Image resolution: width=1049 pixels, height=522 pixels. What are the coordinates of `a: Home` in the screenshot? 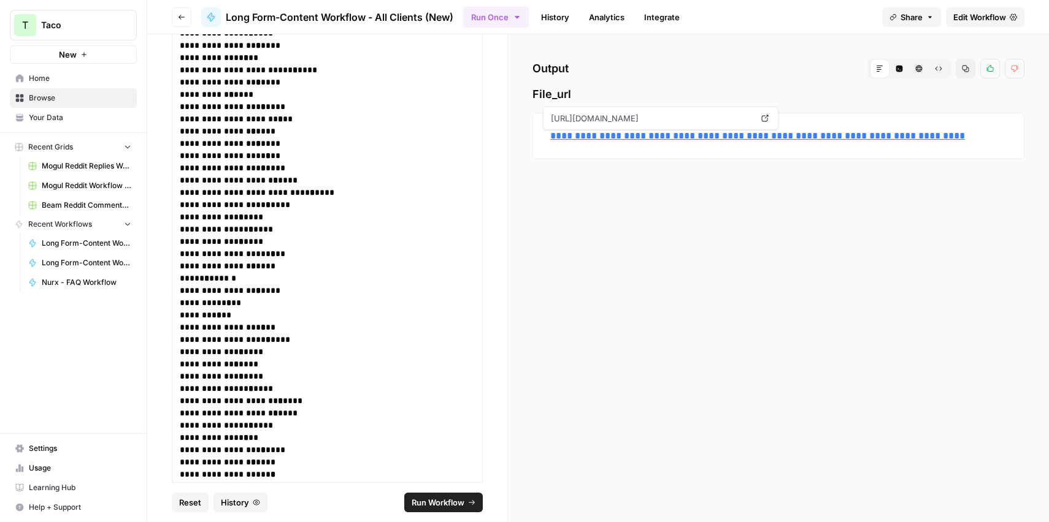 It's located at (73, 78).